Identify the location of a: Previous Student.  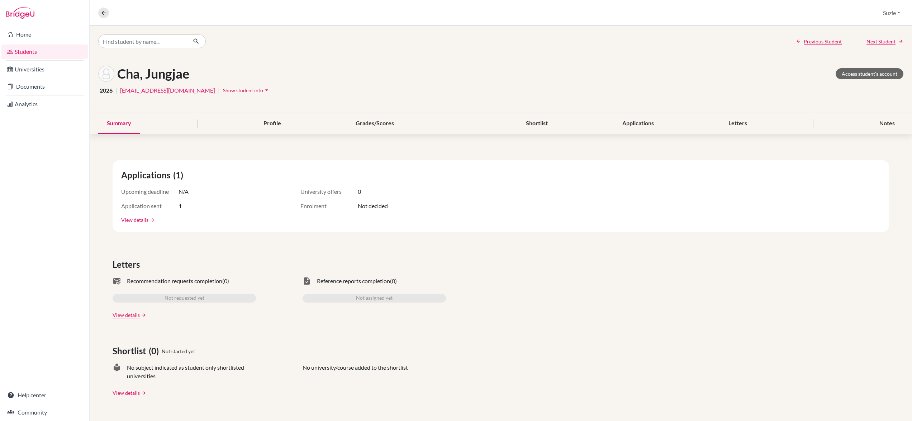
(819, 41).